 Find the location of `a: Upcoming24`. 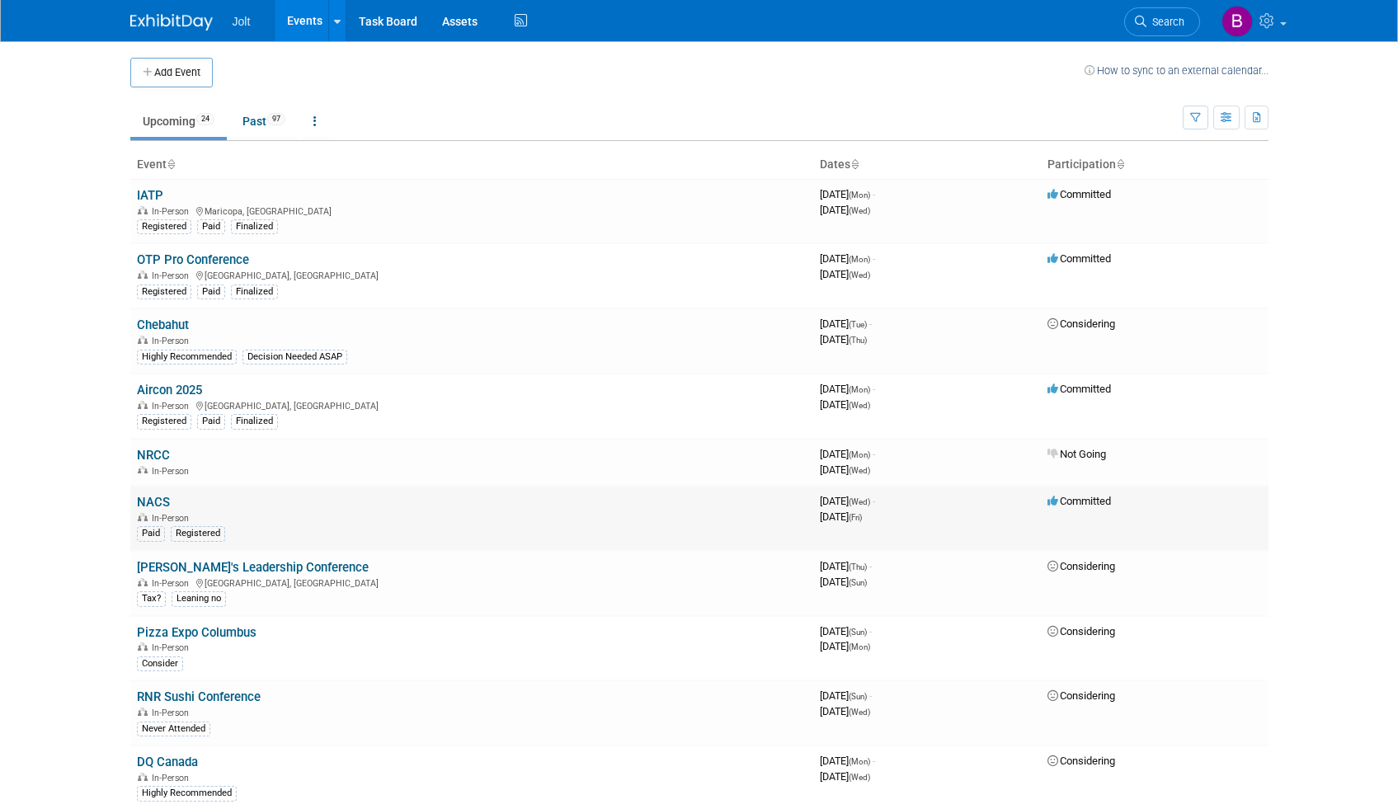

a: Upcoming24 is located at coordinates (178, 121).